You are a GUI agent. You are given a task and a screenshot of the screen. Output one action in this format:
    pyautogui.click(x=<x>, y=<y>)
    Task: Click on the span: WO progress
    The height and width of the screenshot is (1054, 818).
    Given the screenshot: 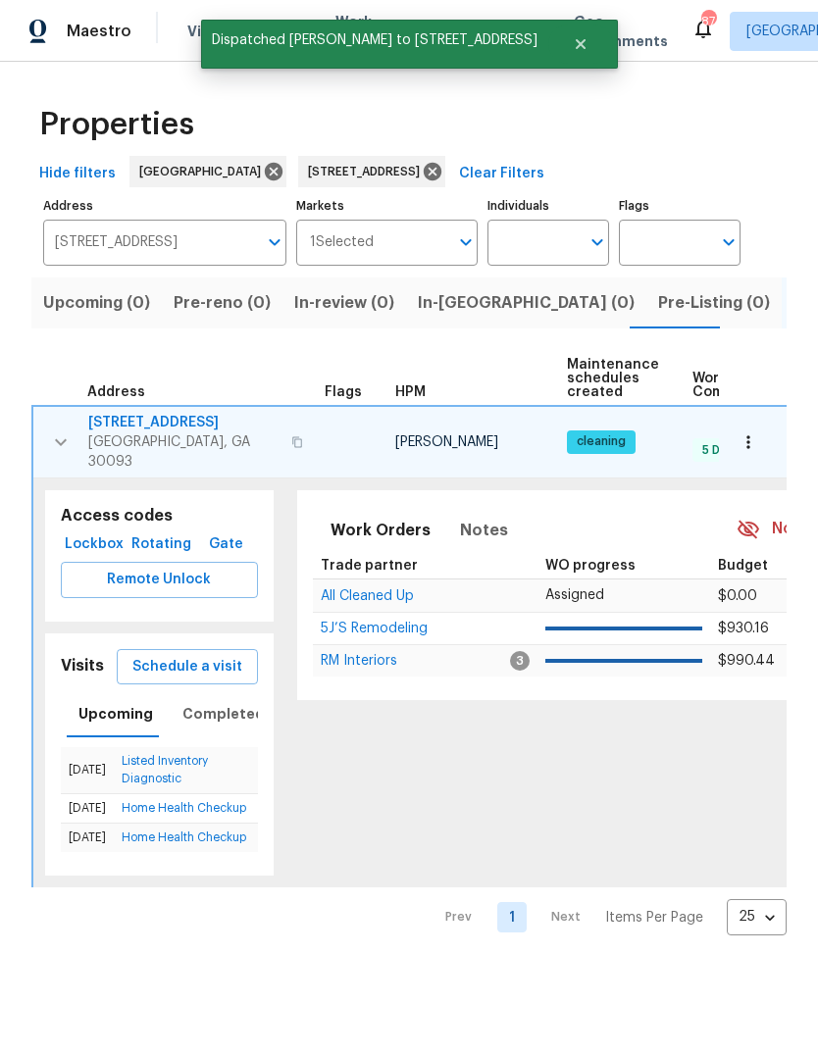 What is the action you would take?
    pyautogui.click(x=590, y=566)
    